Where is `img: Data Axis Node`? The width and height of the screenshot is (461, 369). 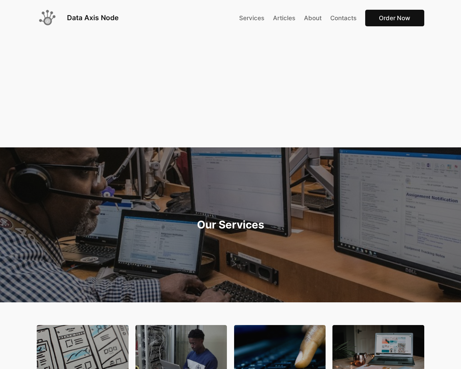 img: Data Axis Node is located at coordinates (48, 18).